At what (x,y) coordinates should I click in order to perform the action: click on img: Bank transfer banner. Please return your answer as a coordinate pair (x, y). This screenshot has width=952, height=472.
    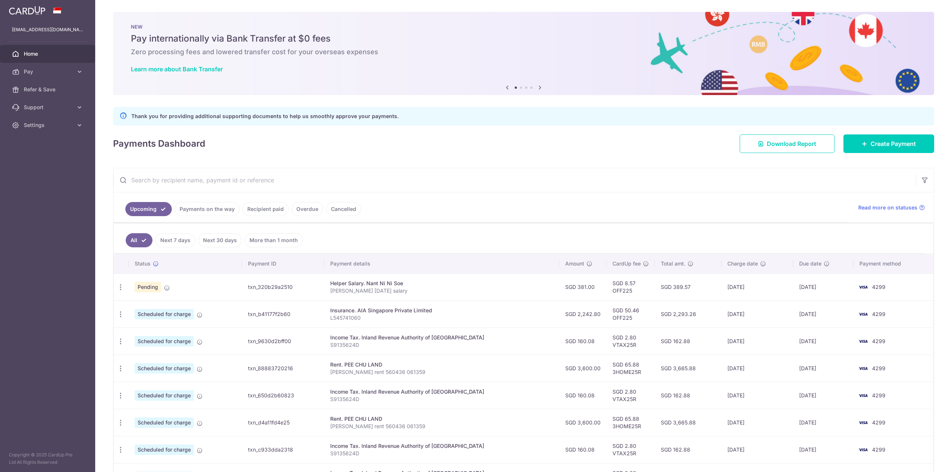
    Looking at the image, I should click on (523, 54).